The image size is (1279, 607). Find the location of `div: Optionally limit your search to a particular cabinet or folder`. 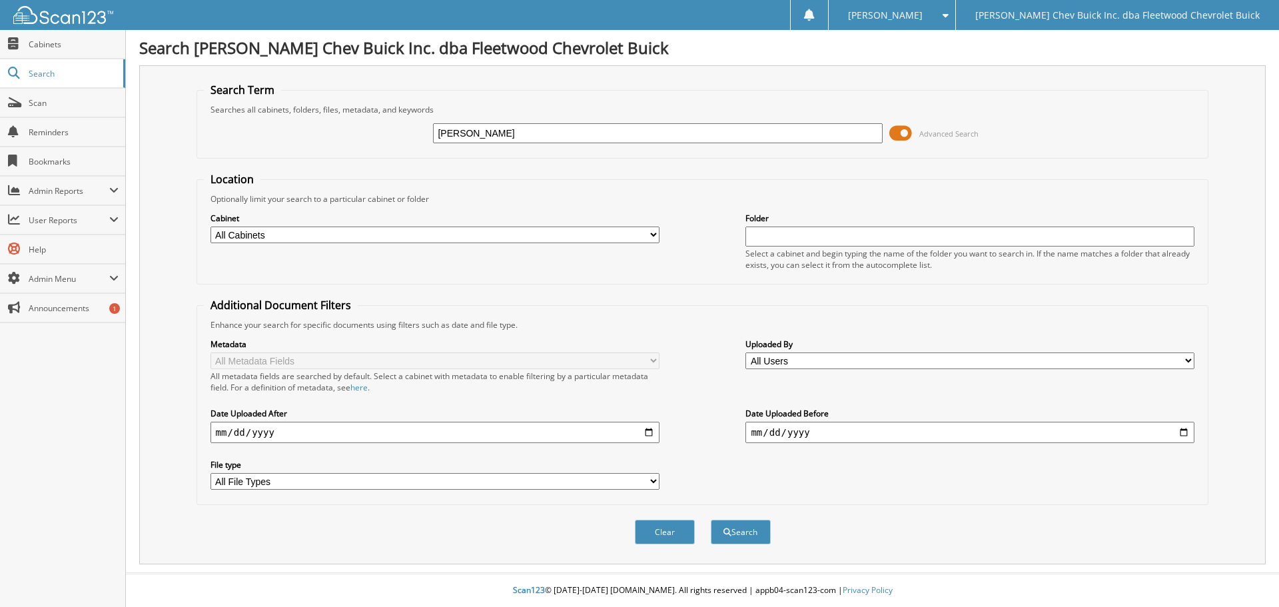

div: Optionally limit your search to a particular cabinet or folder is located at coordinates (703, 199).